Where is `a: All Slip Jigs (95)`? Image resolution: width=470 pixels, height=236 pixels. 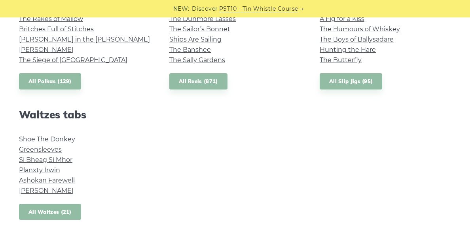
a: All Slip Jigs (95) is located at coordinates (351, 81).